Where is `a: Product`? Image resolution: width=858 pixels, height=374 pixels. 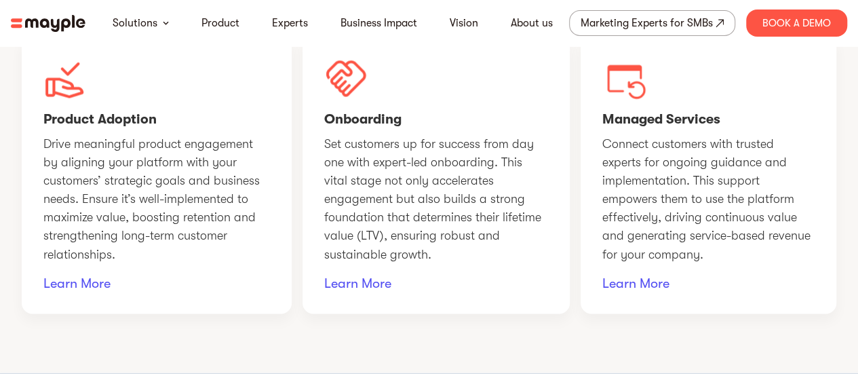 a: Product is located at coordinates (221, 23).